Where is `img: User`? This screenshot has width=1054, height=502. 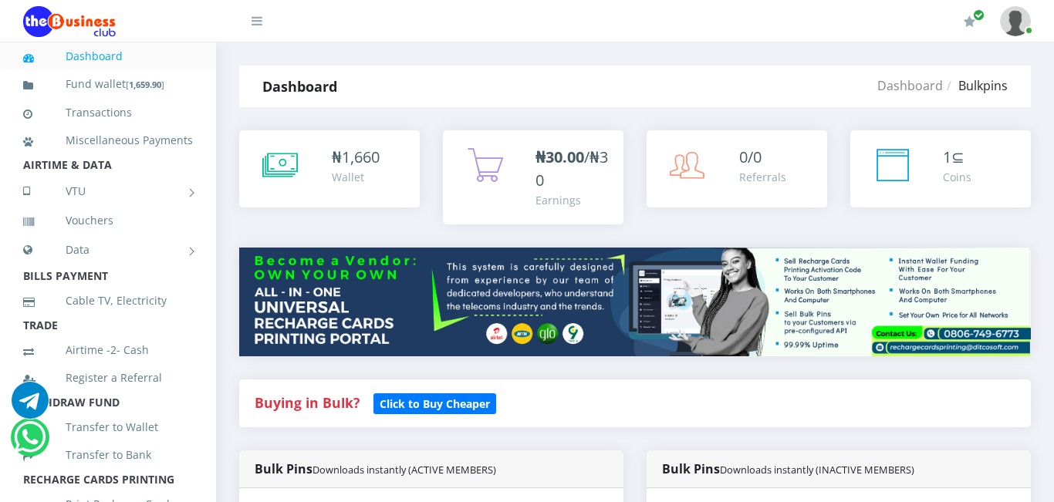 img: User is located at coordinates (1015, 21).